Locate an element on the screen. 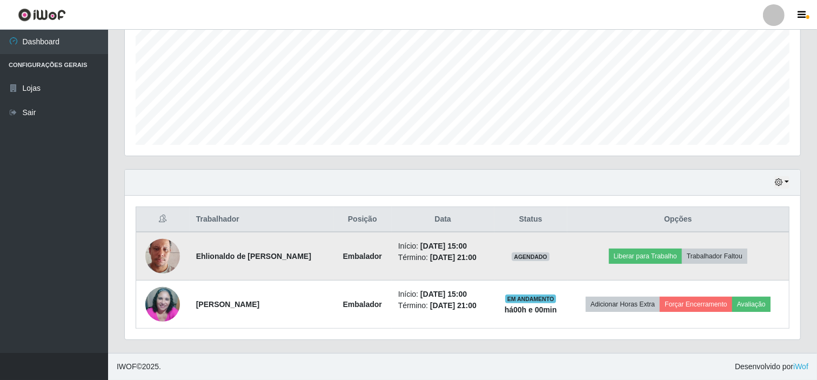  img: 1675087680149.jpeg is located at coordinates (163, 256).